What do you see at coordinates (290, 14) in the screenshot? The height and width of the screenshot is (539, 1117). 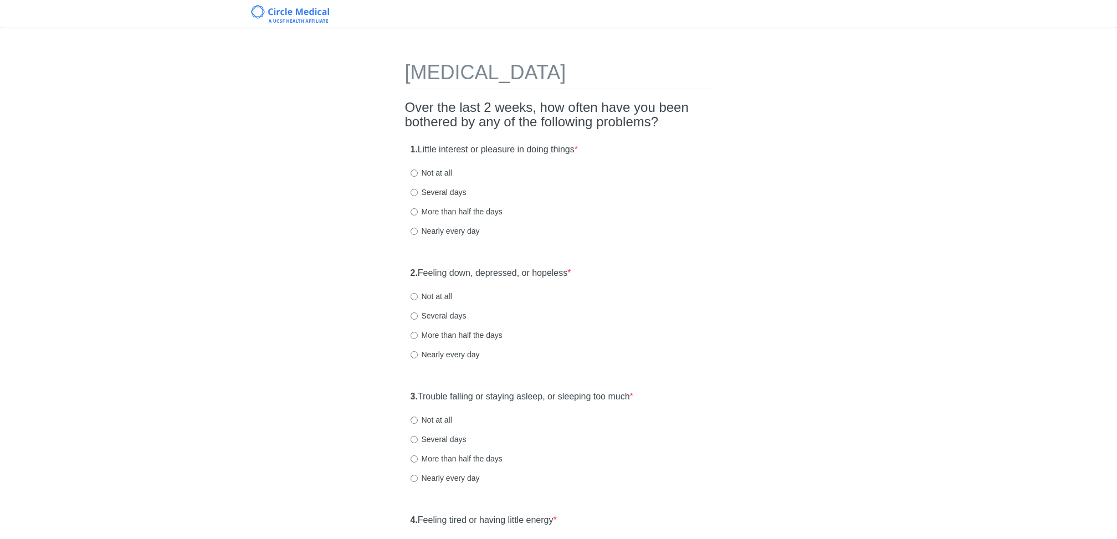 I see `img: Circle Medical Logo` at bounding box center [290, 14].